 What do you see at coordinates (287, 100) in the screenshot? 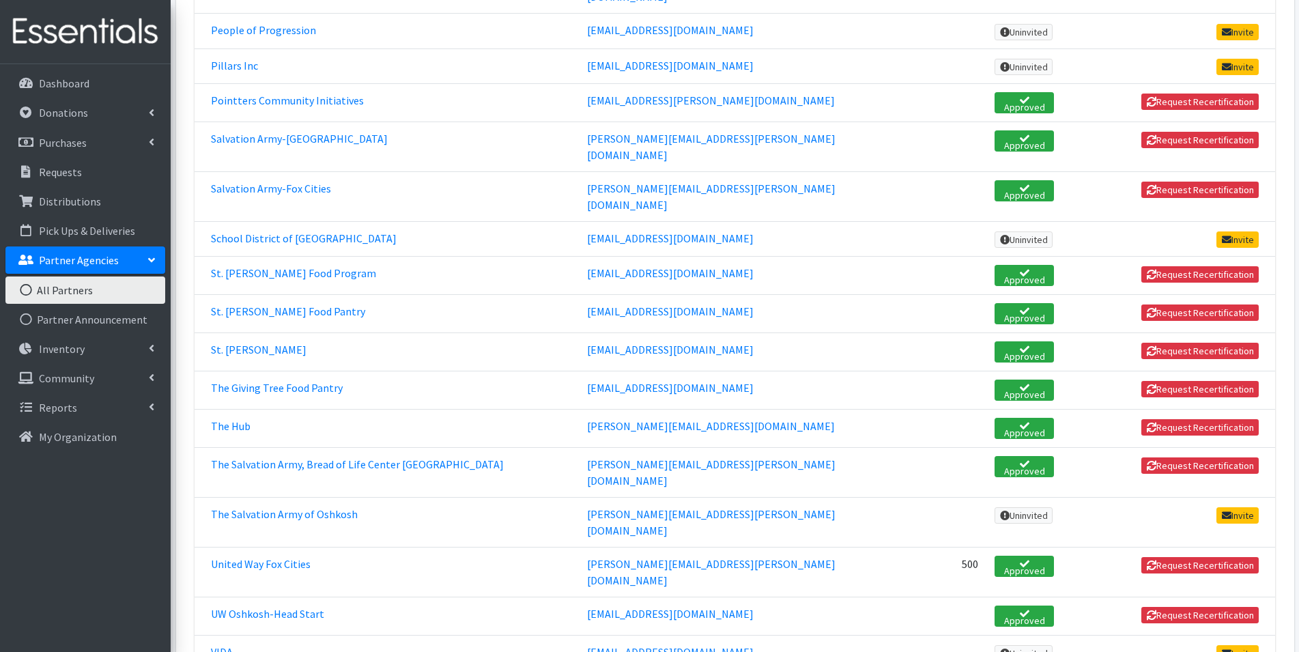
I see `a: Pointters Community Initiatives` at bounding box center [287, 100].